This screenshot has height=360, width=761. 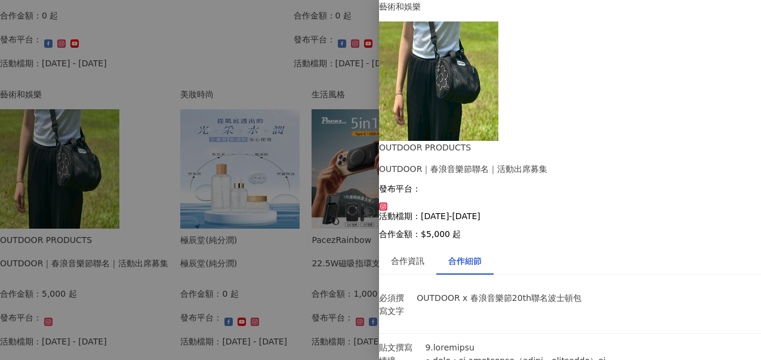 What do you see at coordinates (508, 298) in the screenshot?
I see `p: OUTDOOR x 春浪音樂節20th聯名波士頓包` at bounding box center [508, 298].